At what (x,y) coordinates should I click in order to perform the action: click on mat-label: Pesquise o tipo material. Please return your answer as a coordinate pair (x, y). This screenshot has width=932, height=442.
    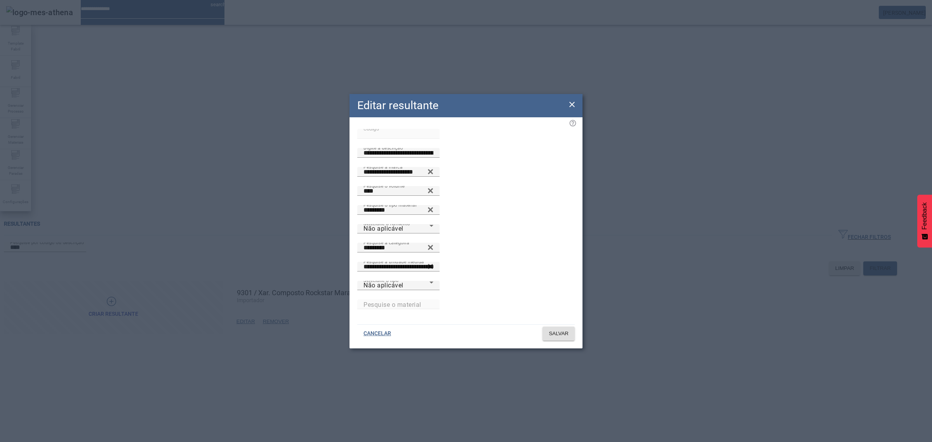
    Looking at the image, I should click on (390, 205).